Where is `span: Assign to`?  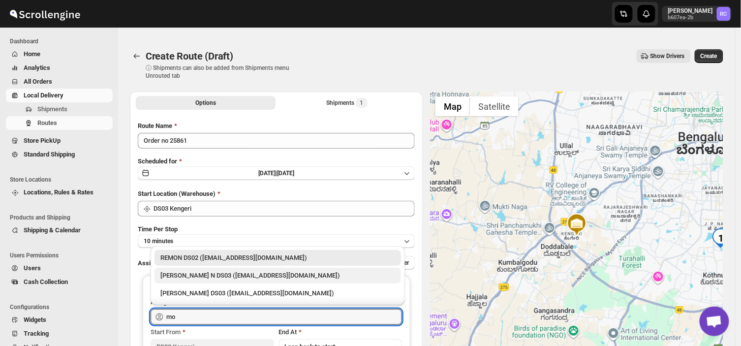
span: Assign to is located at coordinates (151, 263).